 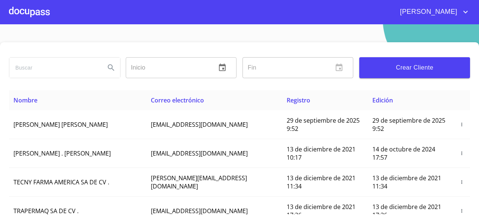 I want to click on span: Edición, so click(x=383, y=100).